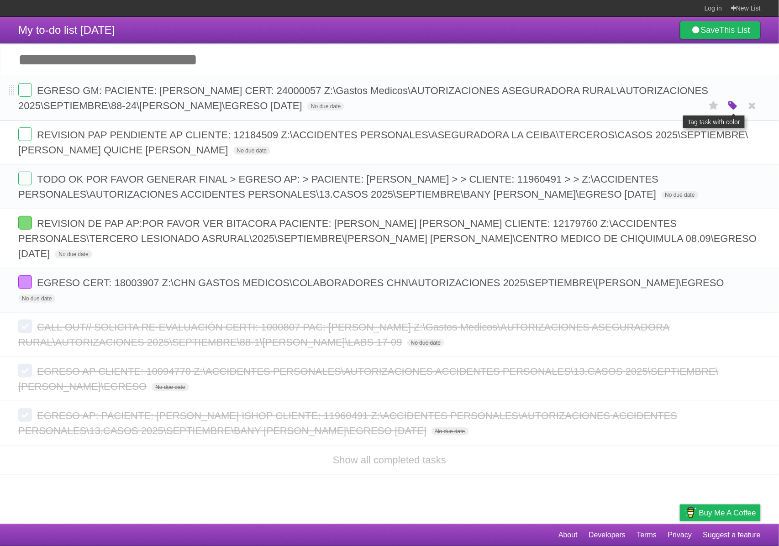 The width and height of the screenshot is (779, 546). What do you see at coordinates (647, 535) in the screenshot?
I see `a: Terms` at bounding box center [647, 535].